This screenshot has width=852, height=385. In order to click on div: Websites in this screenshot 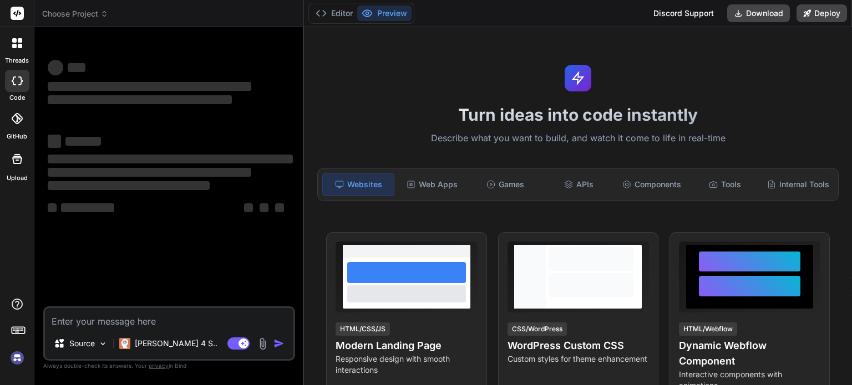, I will do `click(358, 185)`.